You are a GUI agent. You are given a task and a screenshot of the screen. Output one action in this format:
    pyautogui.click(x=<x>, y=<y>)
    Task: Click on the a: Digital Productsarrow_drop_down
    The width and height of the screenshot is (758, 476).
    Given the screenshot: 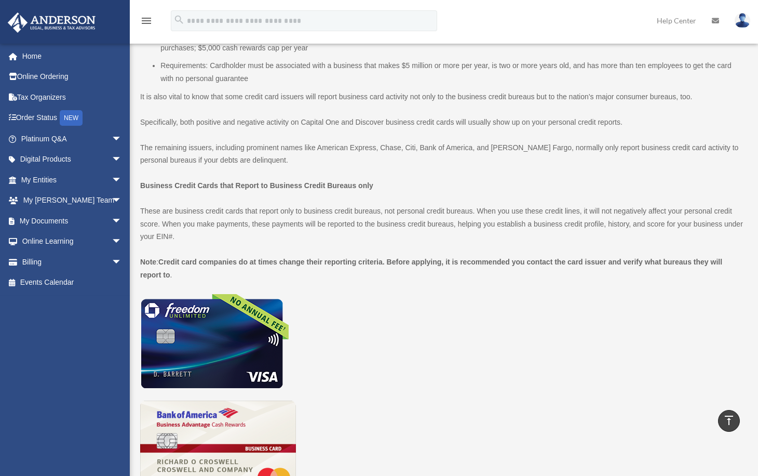 What is the action you would take?
    pyautogui.click(x=72, y=159)
    